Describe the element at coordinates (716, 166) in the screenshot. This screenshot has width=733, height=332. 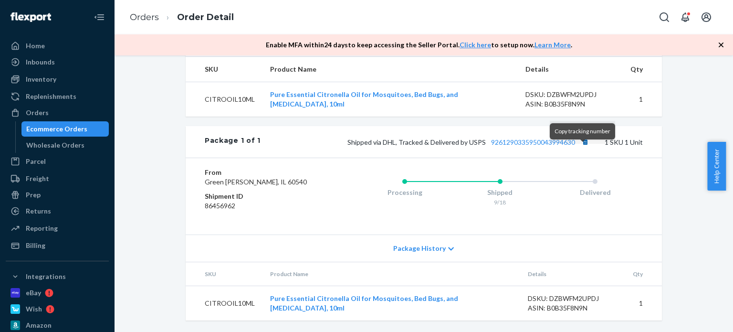
I see `span: Help Center` at that location.